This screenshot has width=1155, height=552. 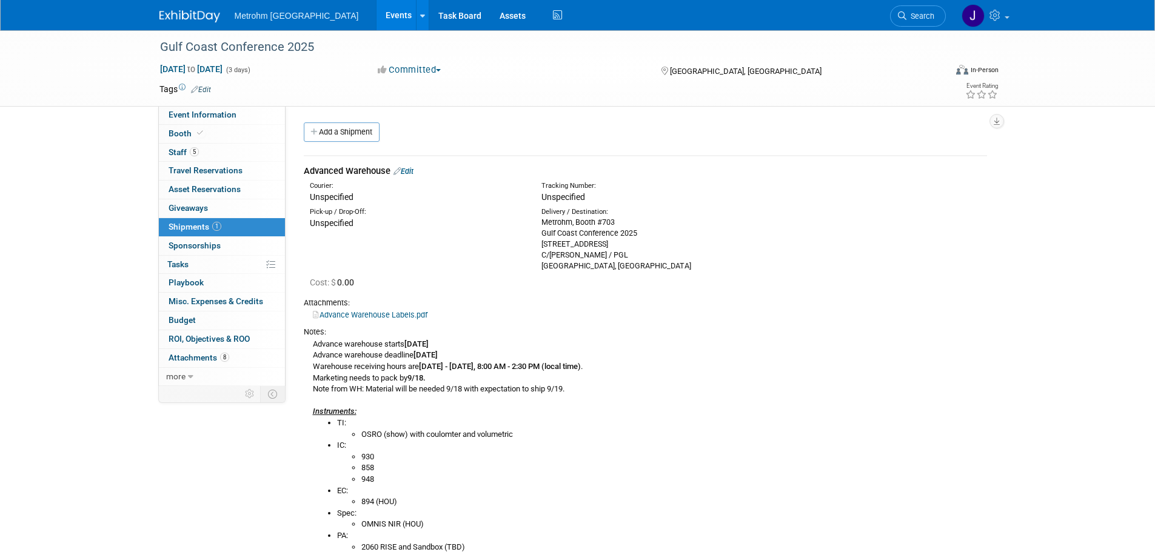 What do you see at coordinates (677, 186) in the screenshot?
I see `div: Tracking Number:` at bounding box center [677, 186].